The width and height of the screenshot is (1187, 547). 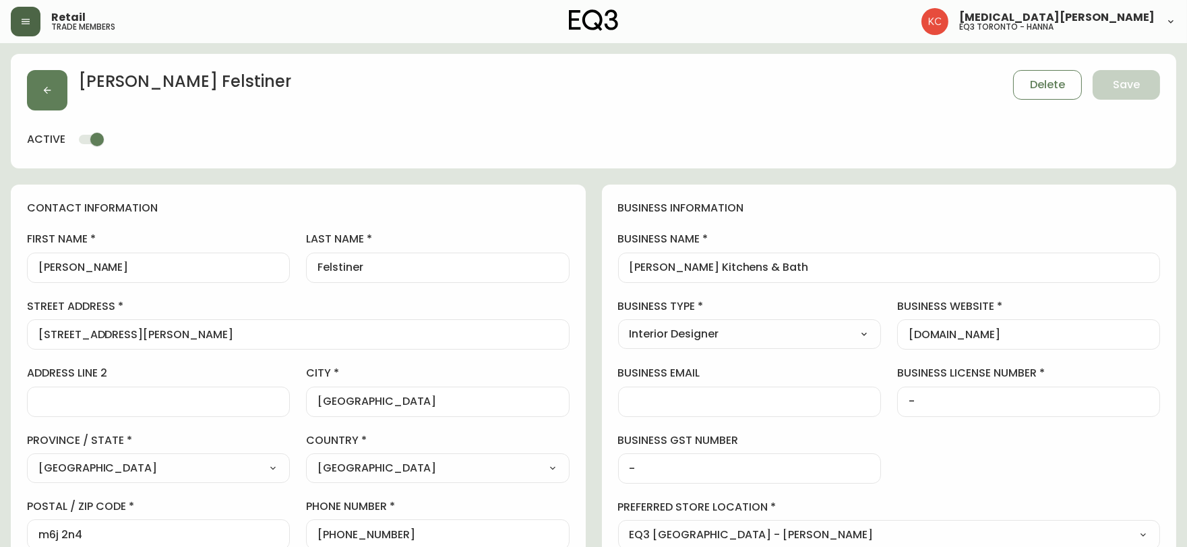 I want to click on button: Delete, so click(x=1047, y=85).